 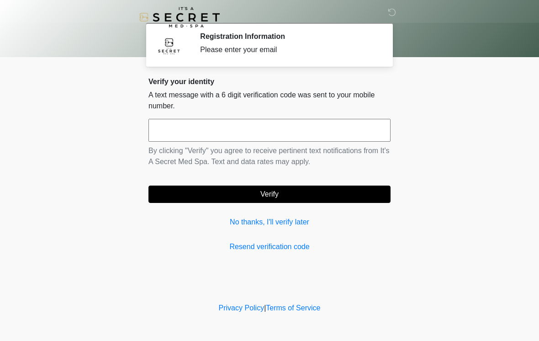 I want to click on a: Terms of Service, so click(x=293, y=307).